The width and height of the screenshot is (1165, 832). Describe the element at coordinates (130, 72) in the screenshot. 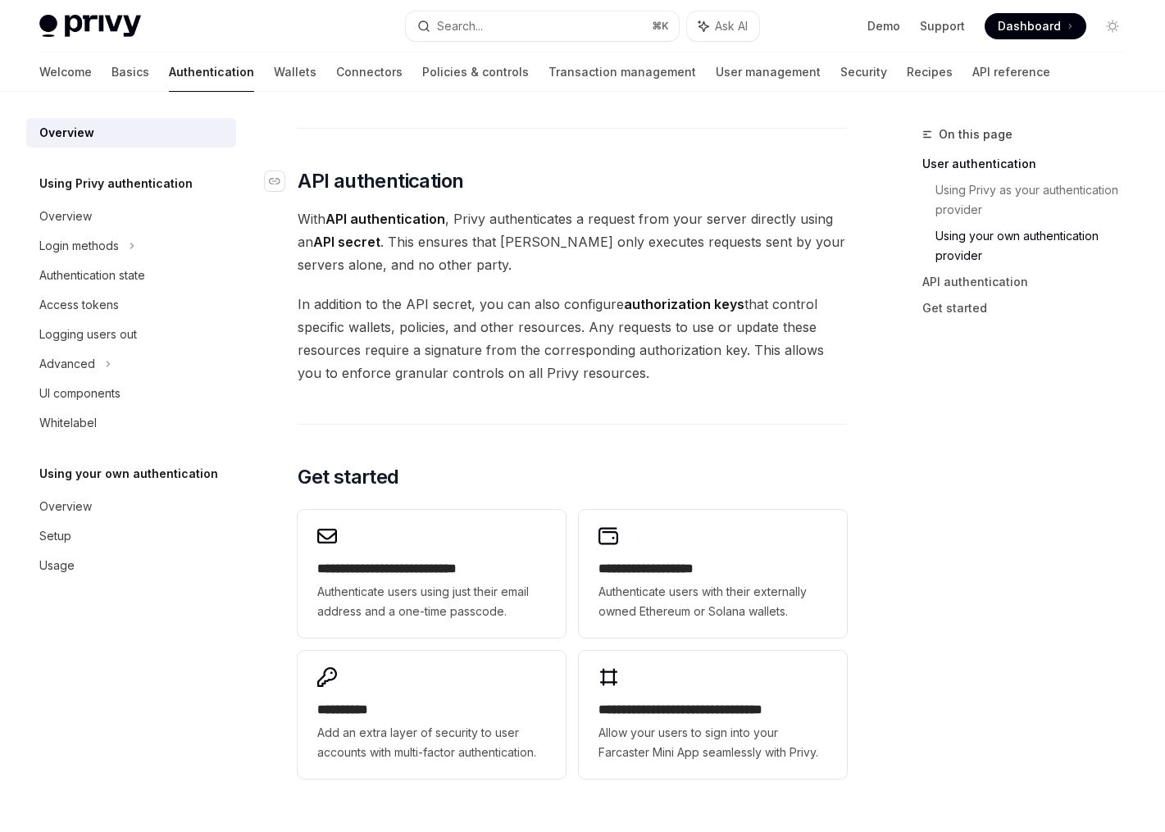

I see `a: Basics` at that location.